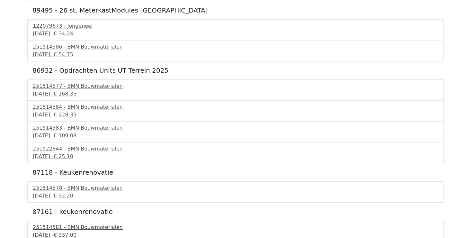 Image resolution: width=471 pixels, height=238 pixels. Describe the element at coordinates (236, 70) in the screenshot. I see `h5: 86932 - Opdrachten Units UT Terrein 2025` at that location.